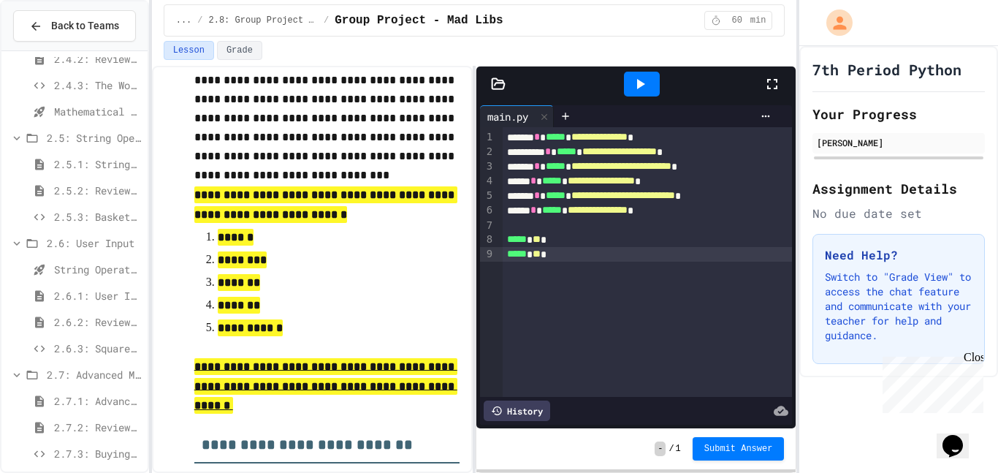 The width and height of the screenshot is (998, 473). Describe the element at coordinates (516, 411) in the screenshot. I see `div: History` at that location.